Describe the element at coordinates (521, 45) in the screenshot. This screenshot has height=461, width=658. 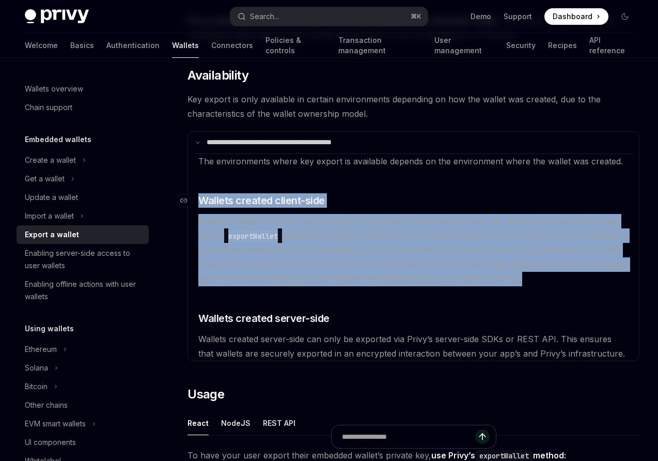
I see `a: Security` at that location.